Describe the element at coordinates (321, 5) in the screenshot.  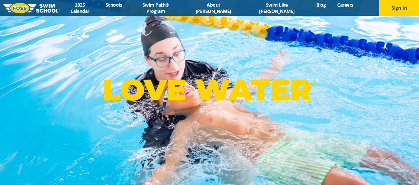
I see `a: Blog` at that location.